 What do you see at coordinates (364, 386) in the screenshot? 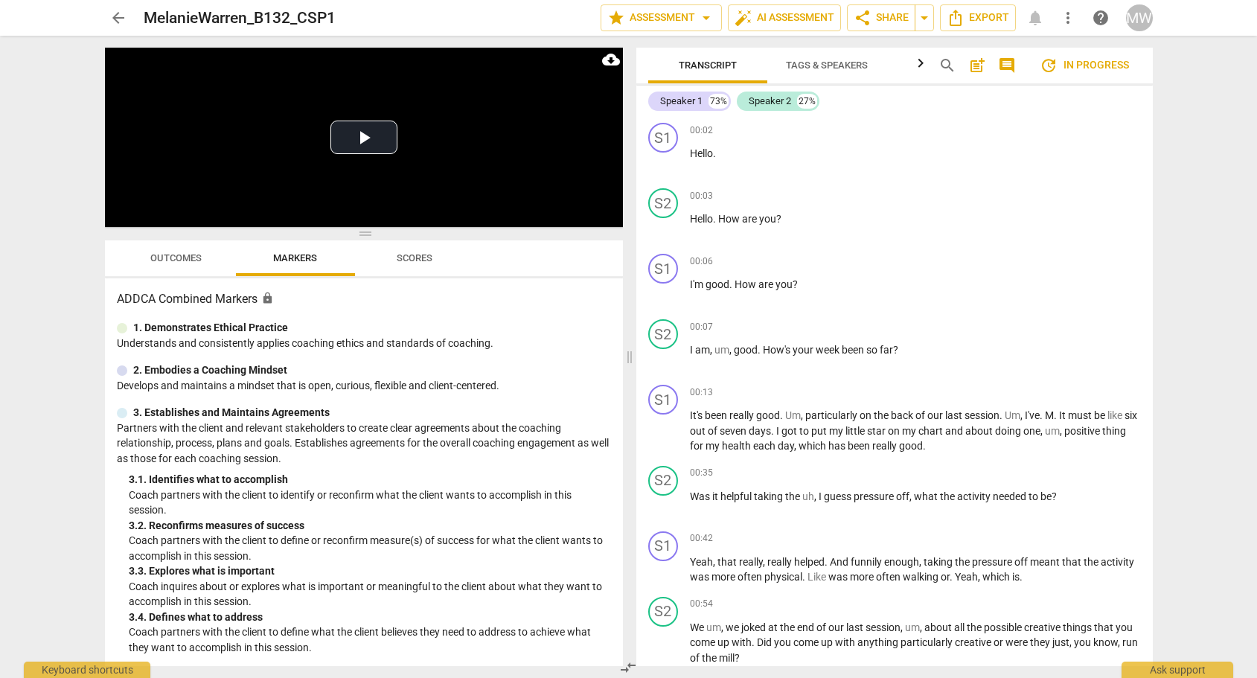
I see `p: Develops and maintains a mindset that is open, curious, flexible and client-centered.` at bounding box center [364, 386].